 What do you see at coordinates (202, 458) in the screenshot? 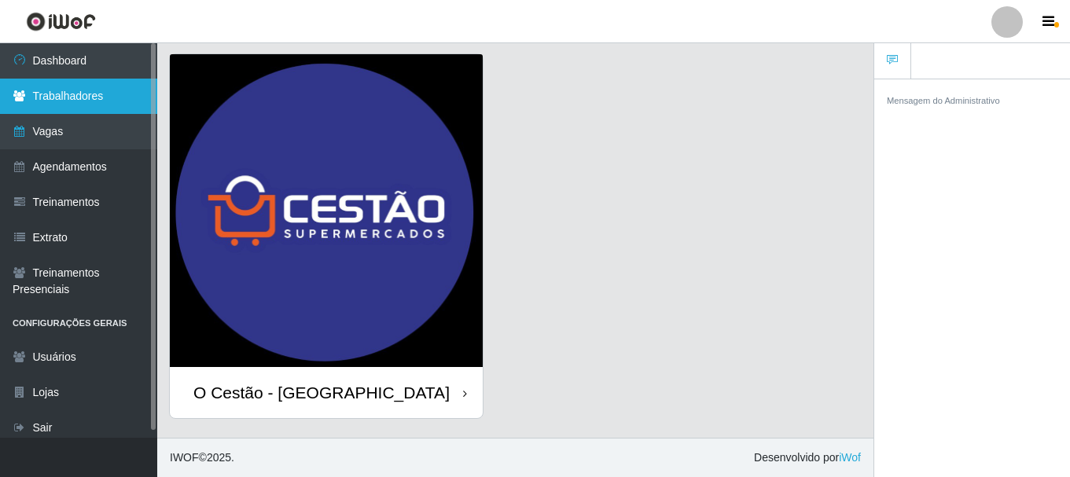
I see `span: © 2025 .` at bounding box center [202, 458].